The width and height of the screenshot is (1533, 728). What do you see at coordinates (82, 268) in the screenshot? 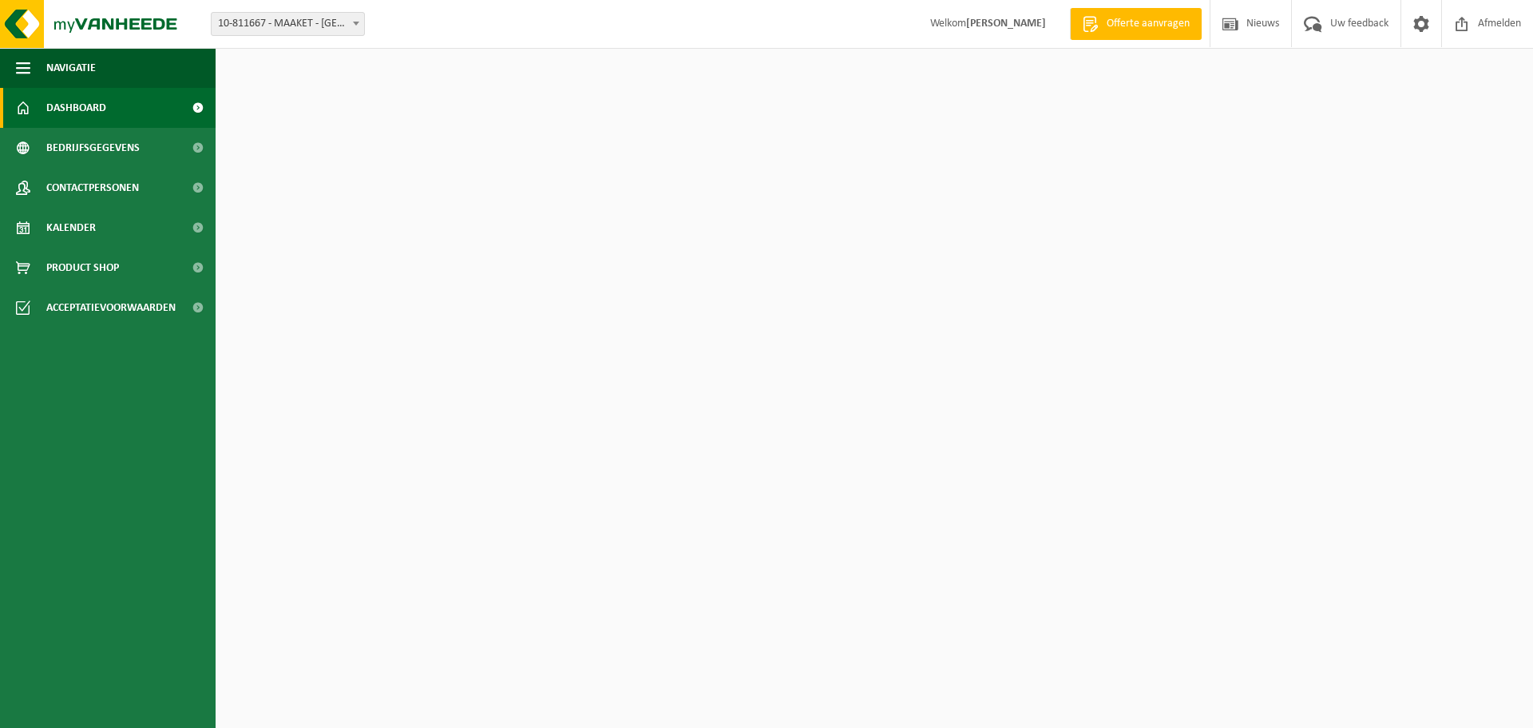
I see `span: Product Shop` at bounding box center [82, 268].